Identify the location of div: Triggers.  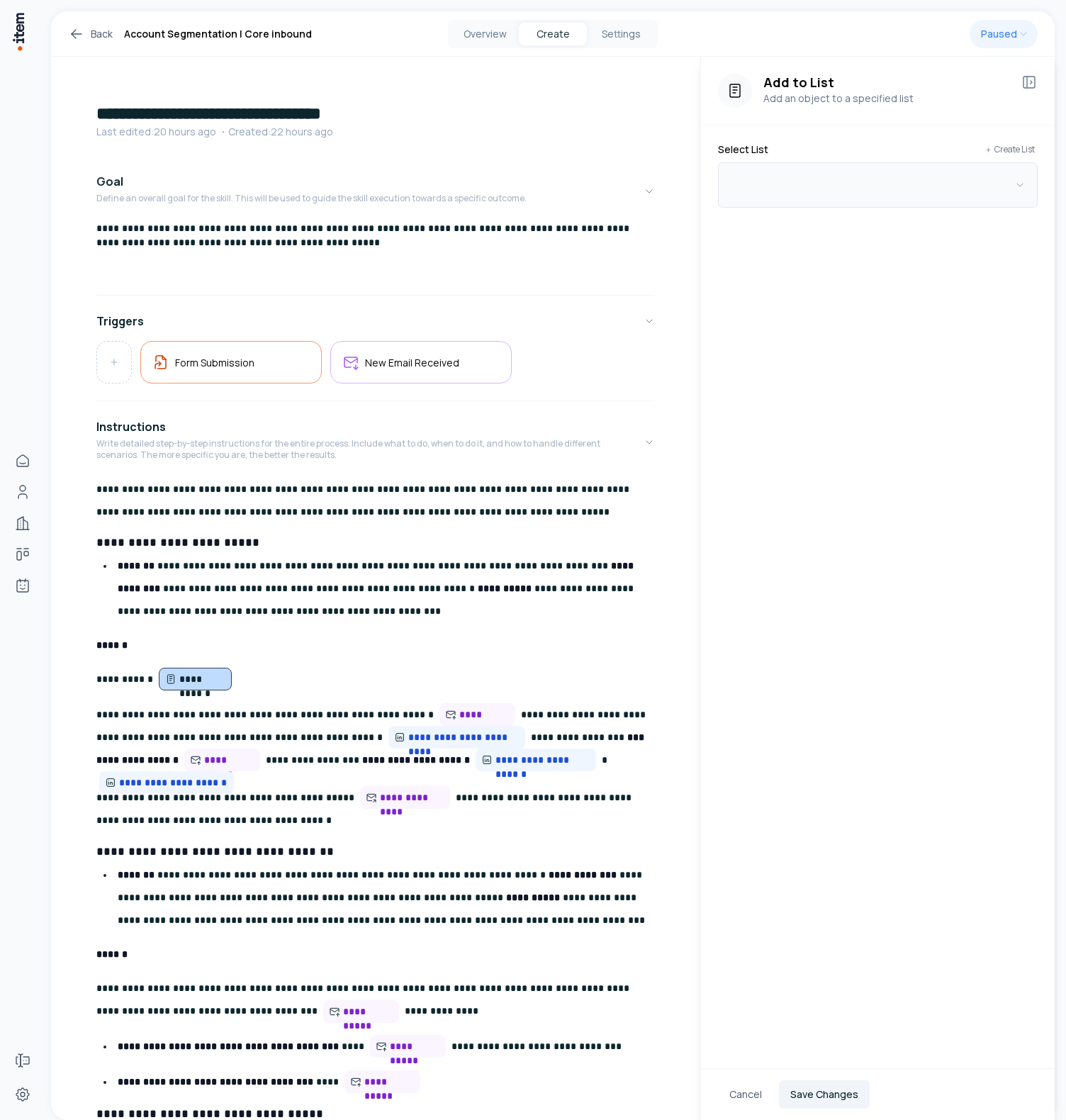
(375, 368).